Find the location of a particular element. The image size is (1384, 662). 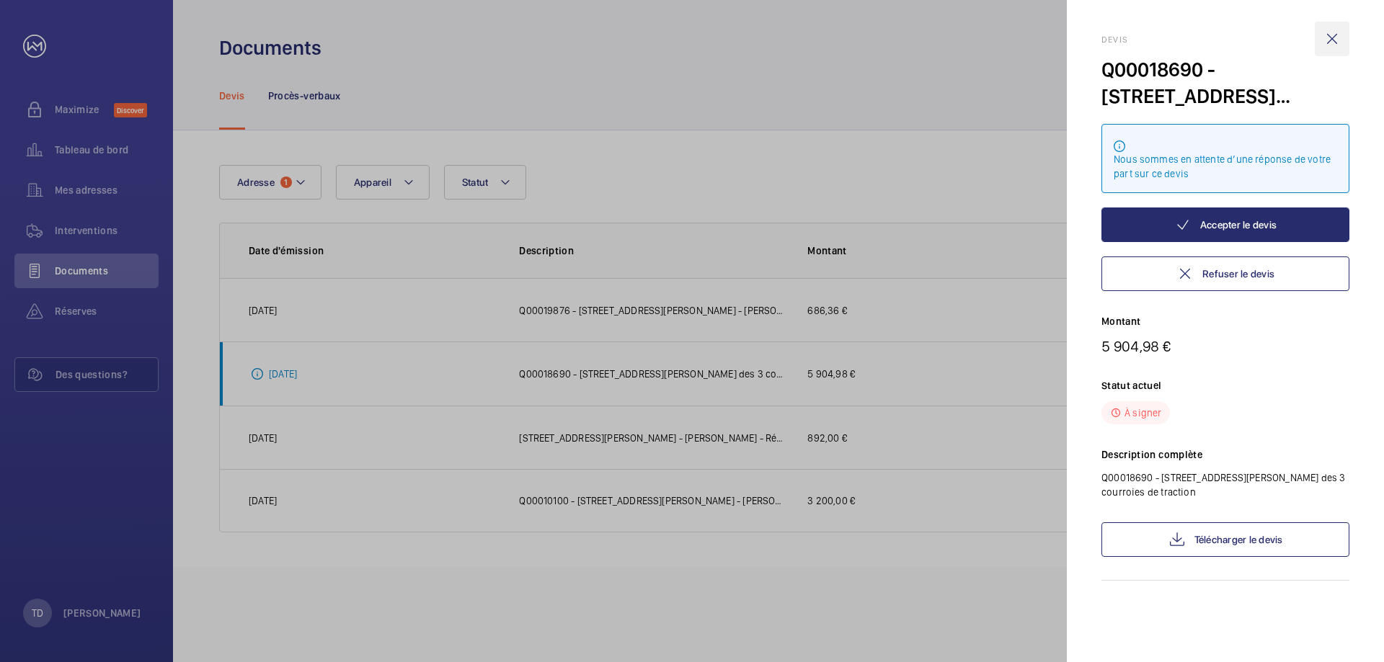

p: 5 904,98 € is located at coordinates (1225, 346).